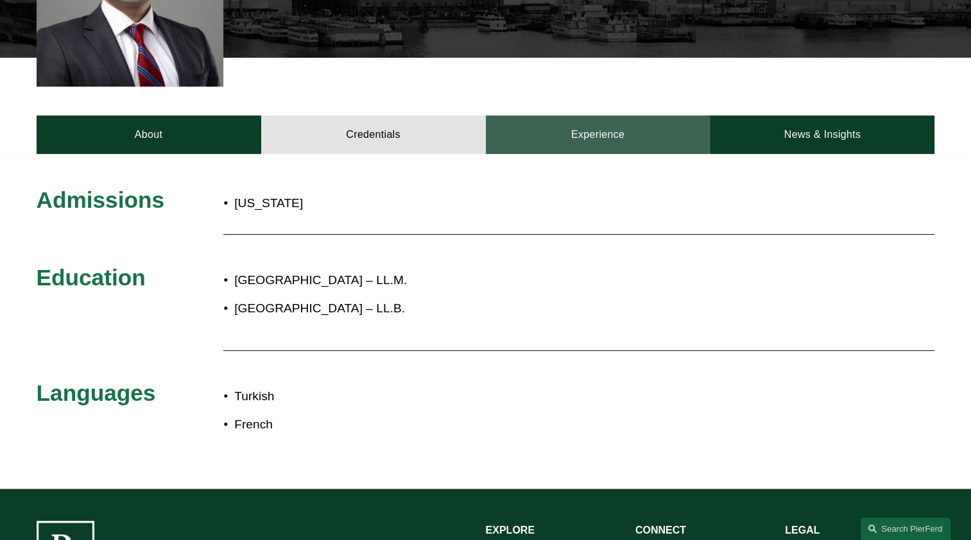 Image resolution: width=971 pixels, height=540 pixels. Describe the element at coordinates (373, 135) in the screenshot. I see `a: Credentials` at that location.